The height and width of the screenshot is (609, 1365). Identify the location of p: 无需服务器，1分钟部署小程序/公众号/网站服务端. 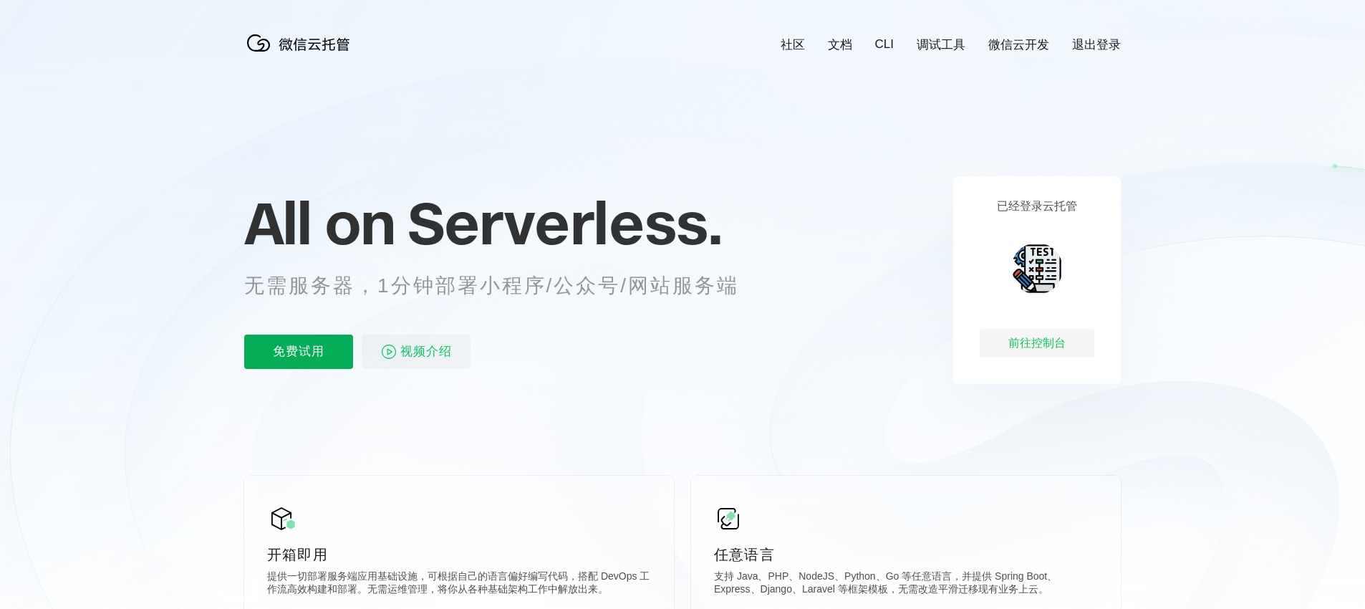
(505, 286).